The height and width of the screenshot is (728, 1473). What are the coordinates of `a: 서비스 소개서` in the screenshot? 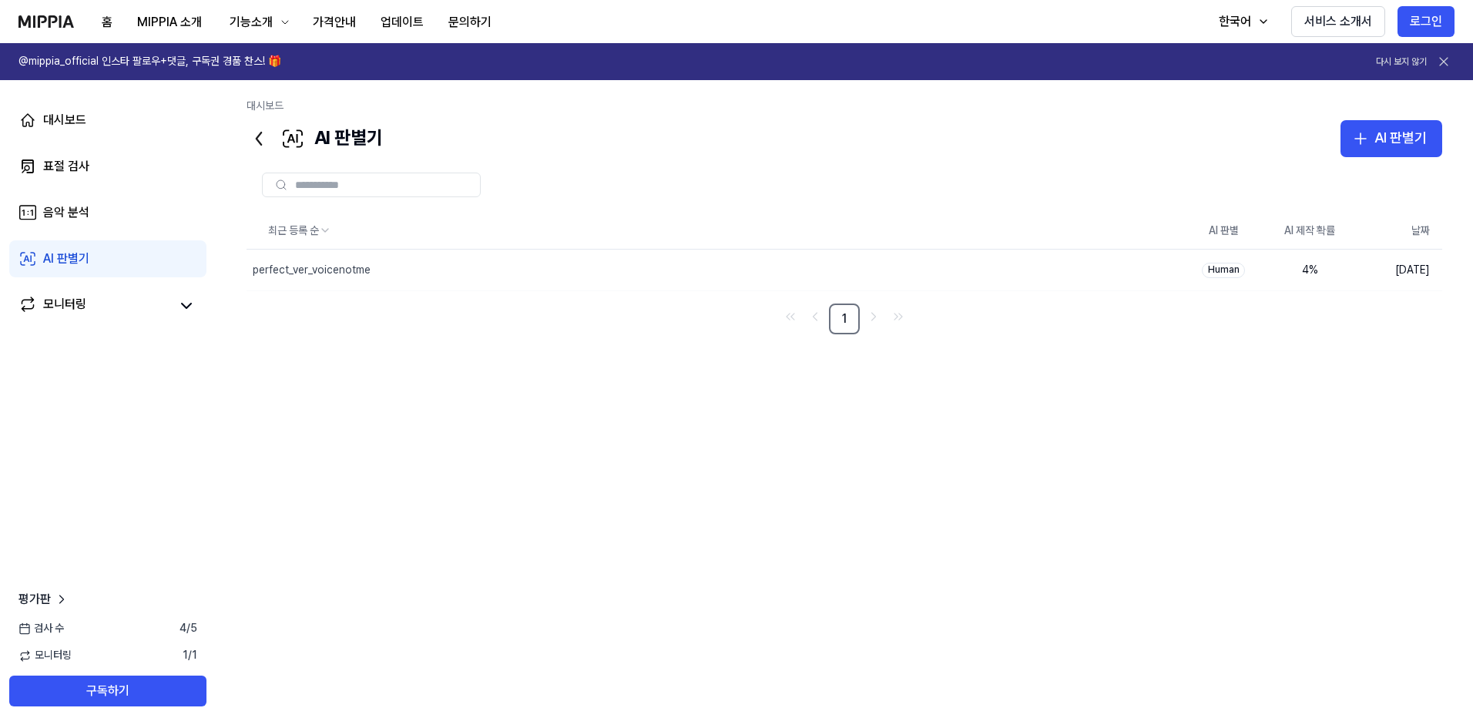 It's located at (1338, 22).